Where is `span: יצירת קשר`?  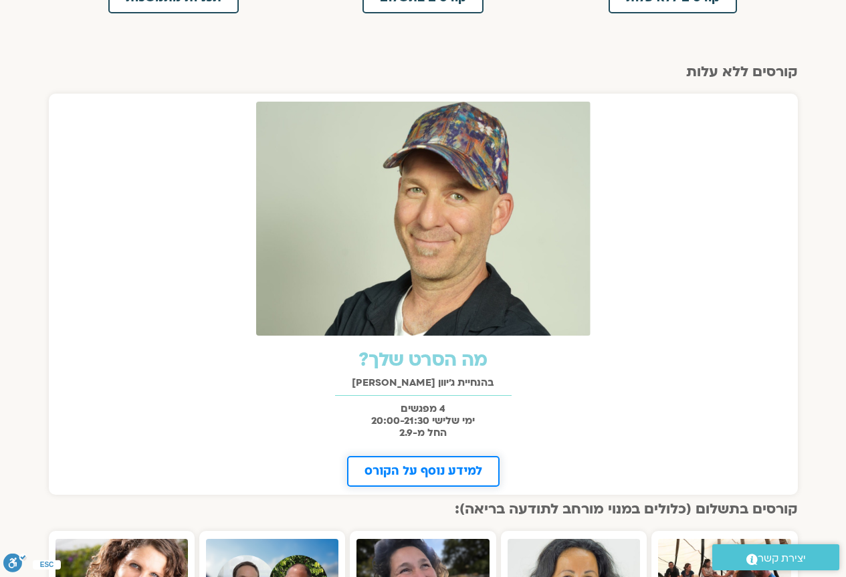 span: יצירת קשר is located at coordinates (782, 558).